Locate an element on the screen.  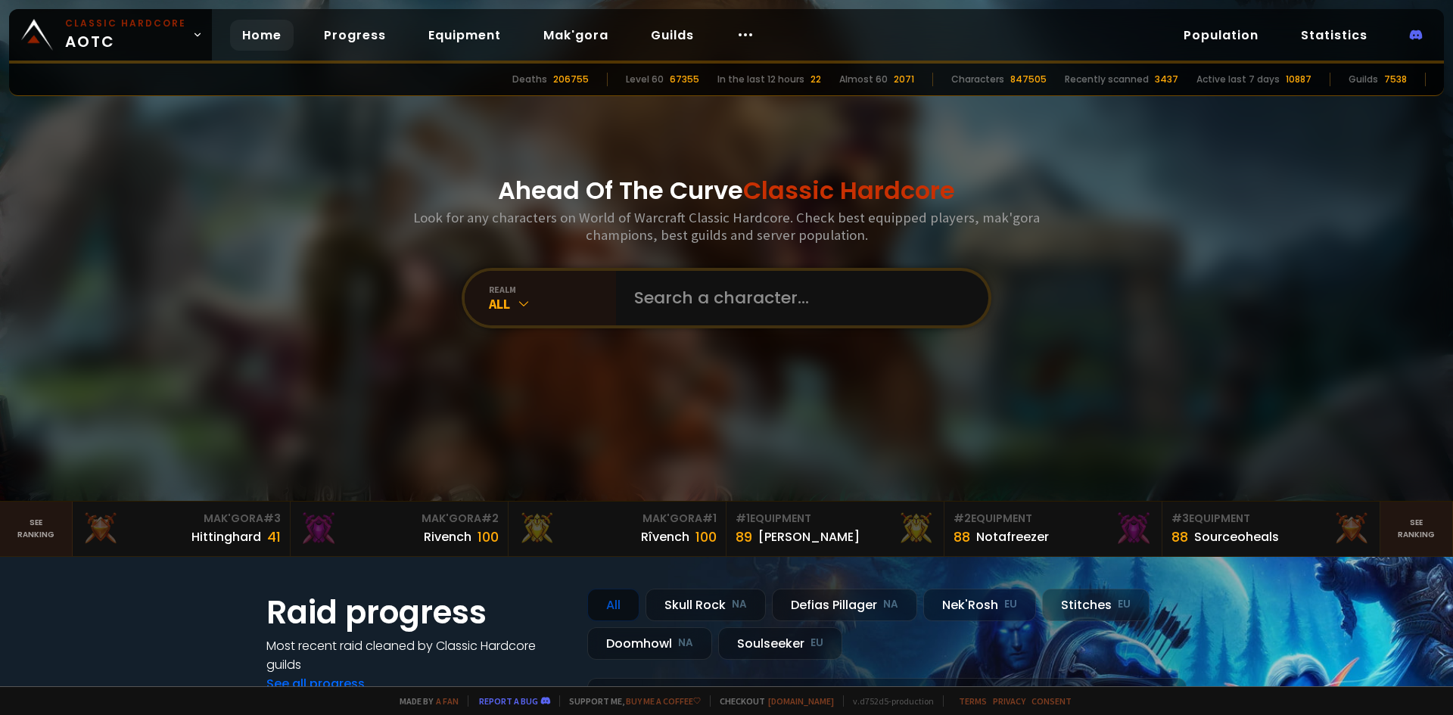
div: Defias Pillager is located at coordinates (844, 604).